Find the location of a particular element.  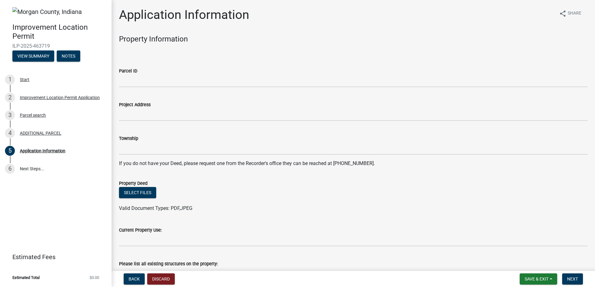

wm-modal-confirm: Summary is located at coordinates (33, 57).